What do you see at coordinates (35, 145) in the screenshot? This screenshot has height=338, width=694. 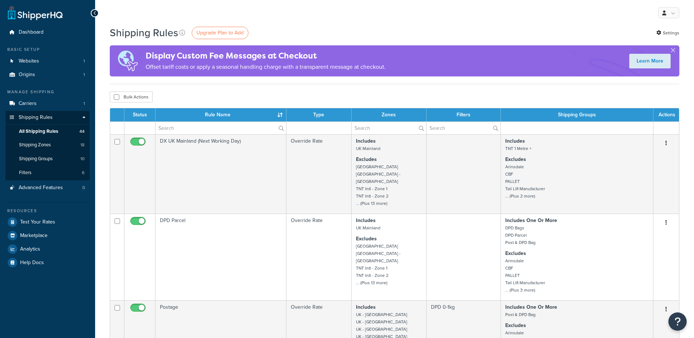 I see `span: Shipping Zones` at bounding box center [35, 145].